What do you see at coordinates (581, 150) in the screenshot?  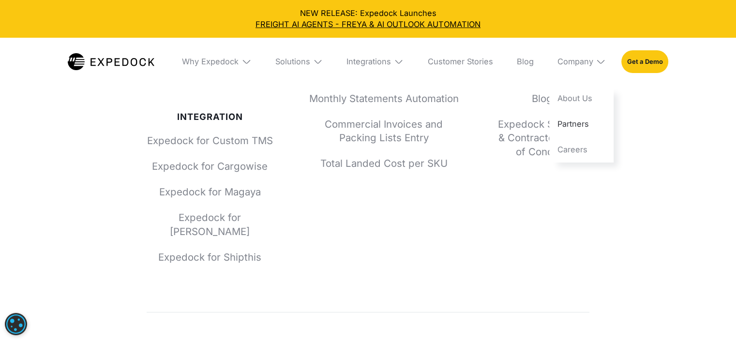 I see `a: Careers` at bounding box center [581, 150].